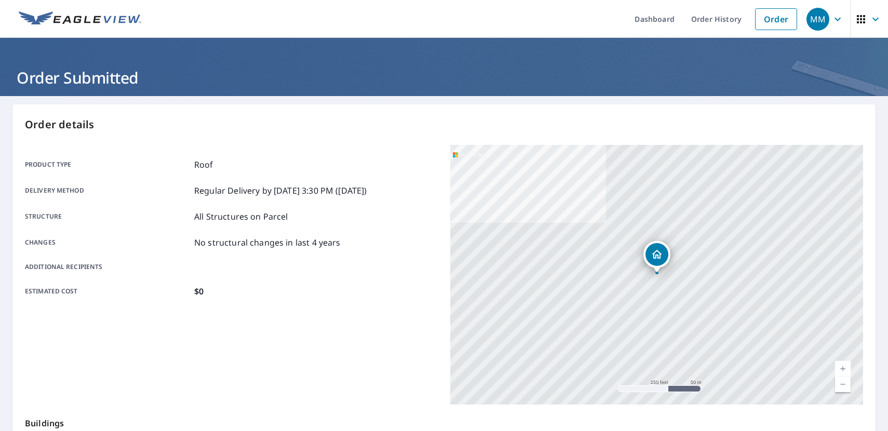  What do you see at coordinates (444, 77) in the screenshot?
I see `h1: Order Submitted` at bounding box center [444, 77].